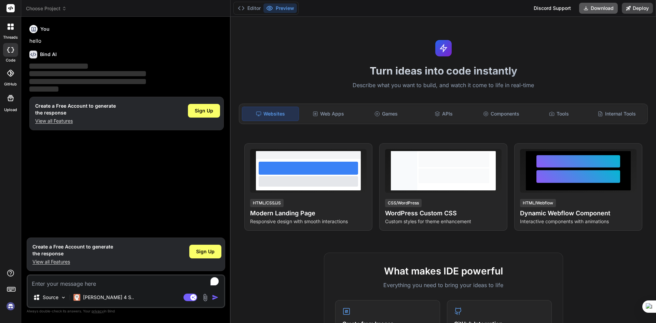  What do you see at coordinates (11, 110) in the screenshot?
I see `label: Upload` at bounding box center [11, 110].